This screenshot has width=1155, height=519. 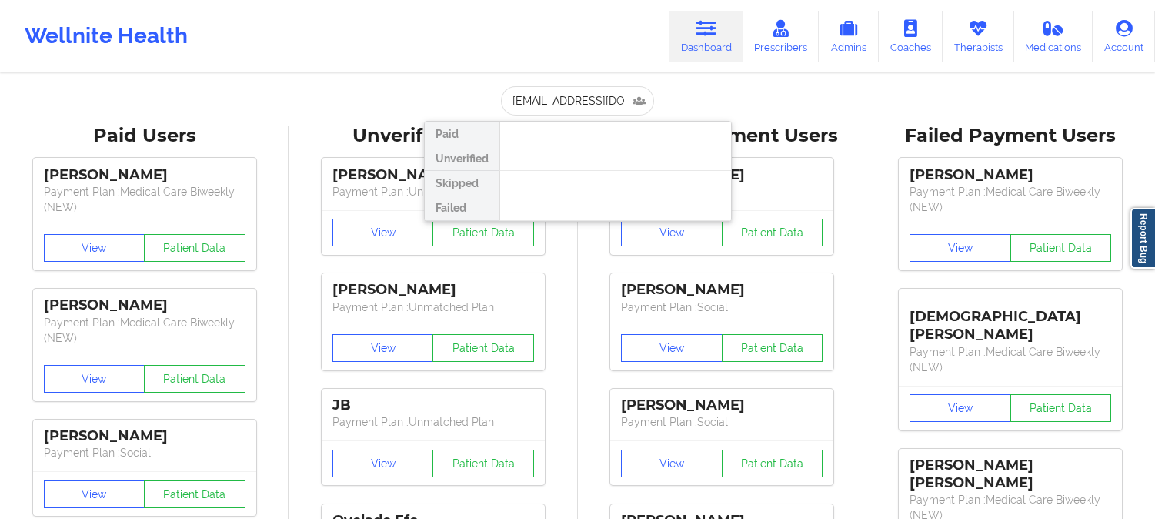 I want to click on div: Skipped, so click(x=462, y=183).